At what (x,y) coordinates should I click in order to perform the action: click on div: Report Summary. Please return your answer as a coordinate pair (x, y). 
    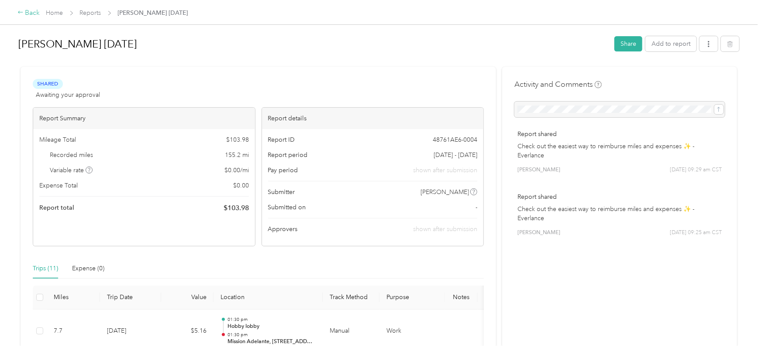
    Looking at the image, I should click on (144, 118).